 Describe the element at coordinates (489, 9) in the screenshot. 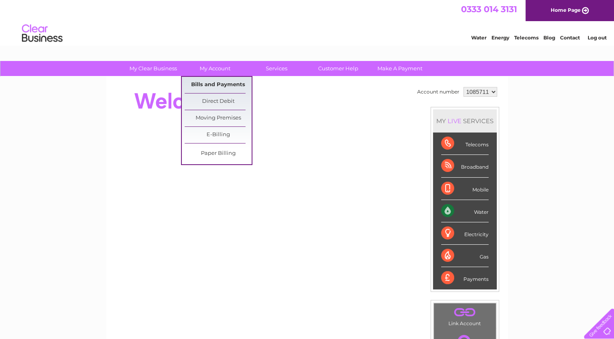

I see `a: 0333 014 3131` at that location.